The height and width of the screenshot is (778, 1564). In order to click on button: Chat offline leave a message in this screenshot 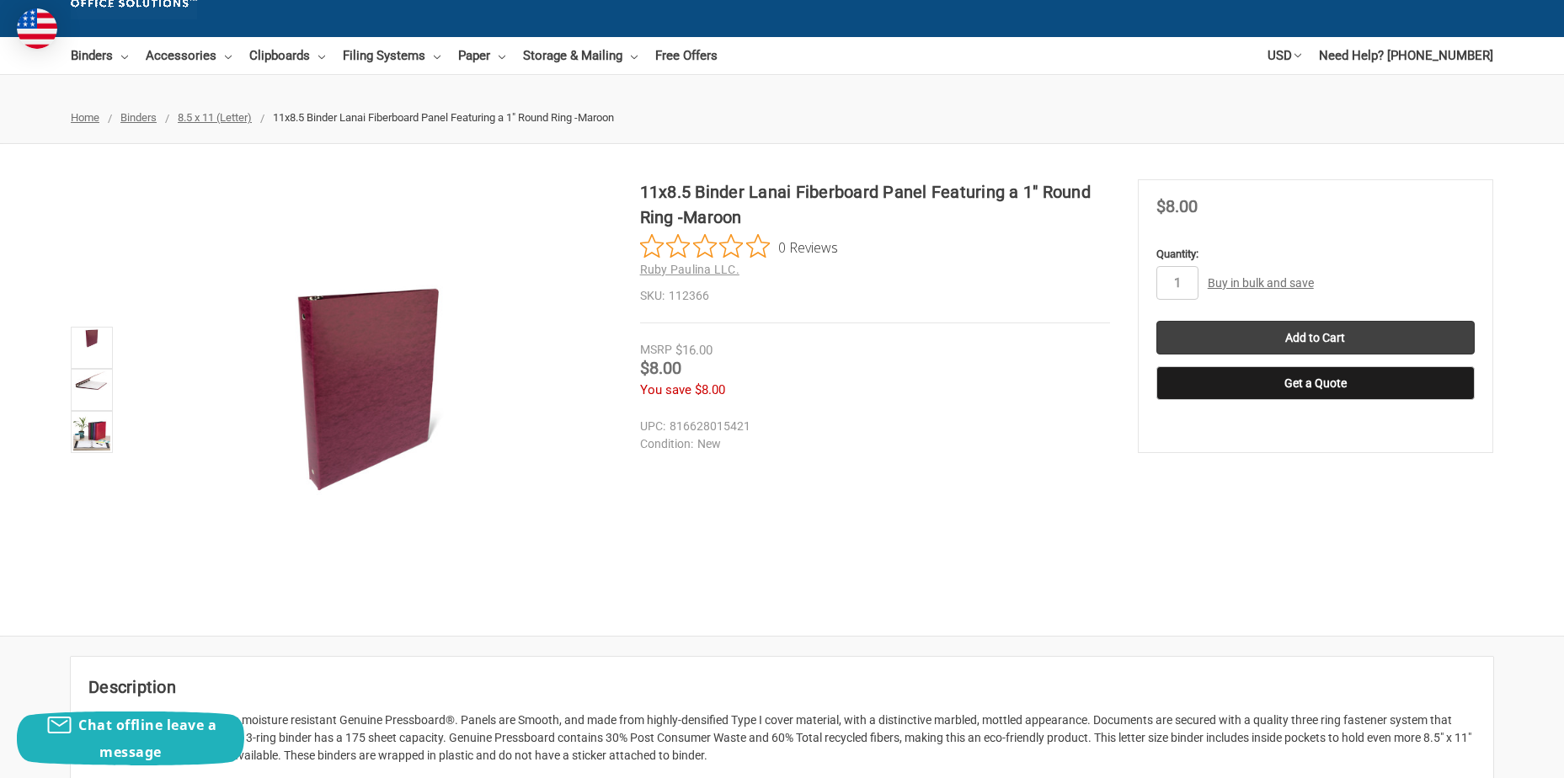, I will do `click(131, 739)`.